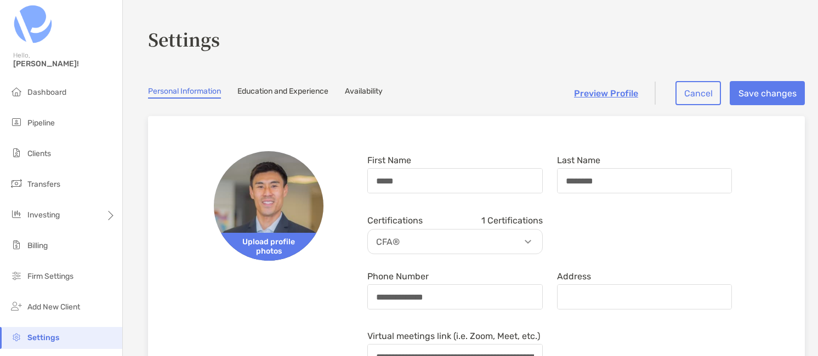 The image size is (818, 356). I want to click on label: Last Name, so click(578, 160).